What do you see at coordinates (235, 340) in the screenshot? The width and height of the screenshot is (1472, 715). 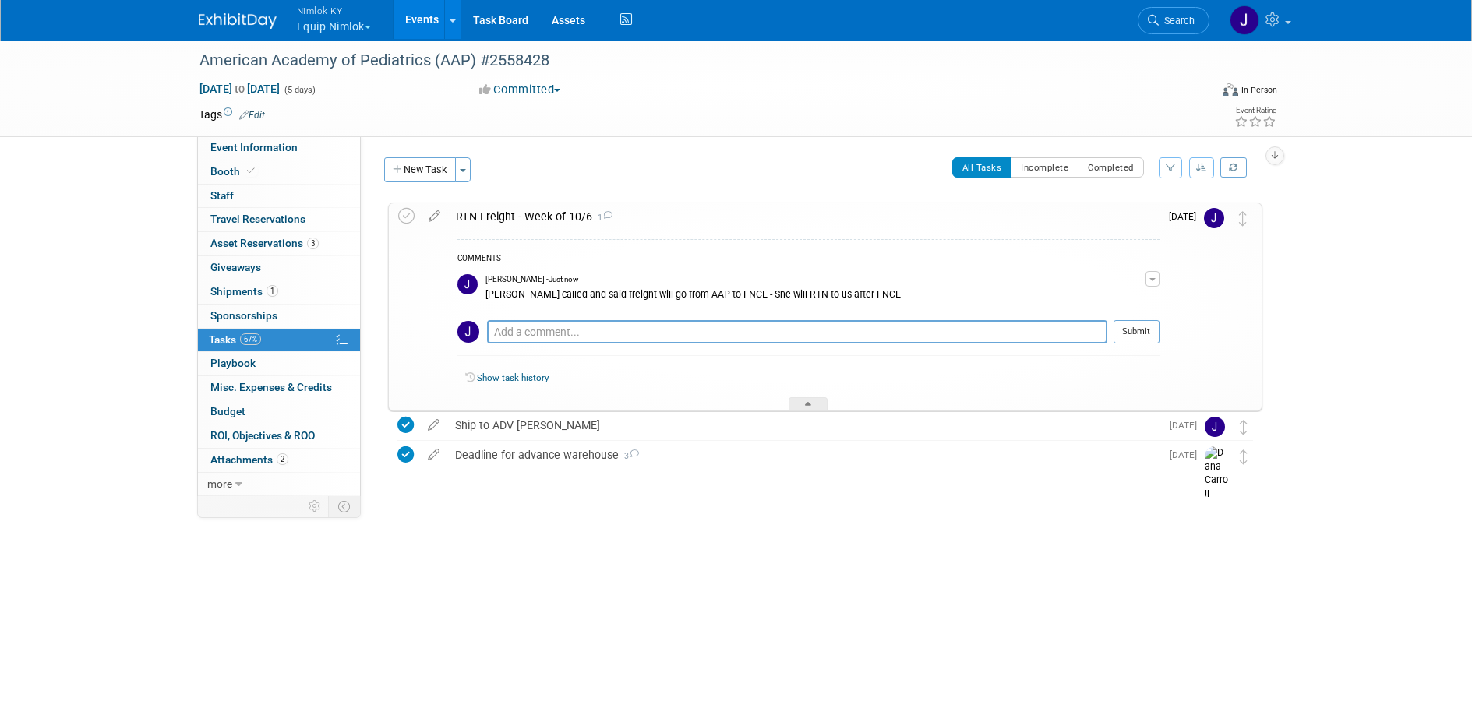 I see `span: Tasks` at bounding box center [235, 340].